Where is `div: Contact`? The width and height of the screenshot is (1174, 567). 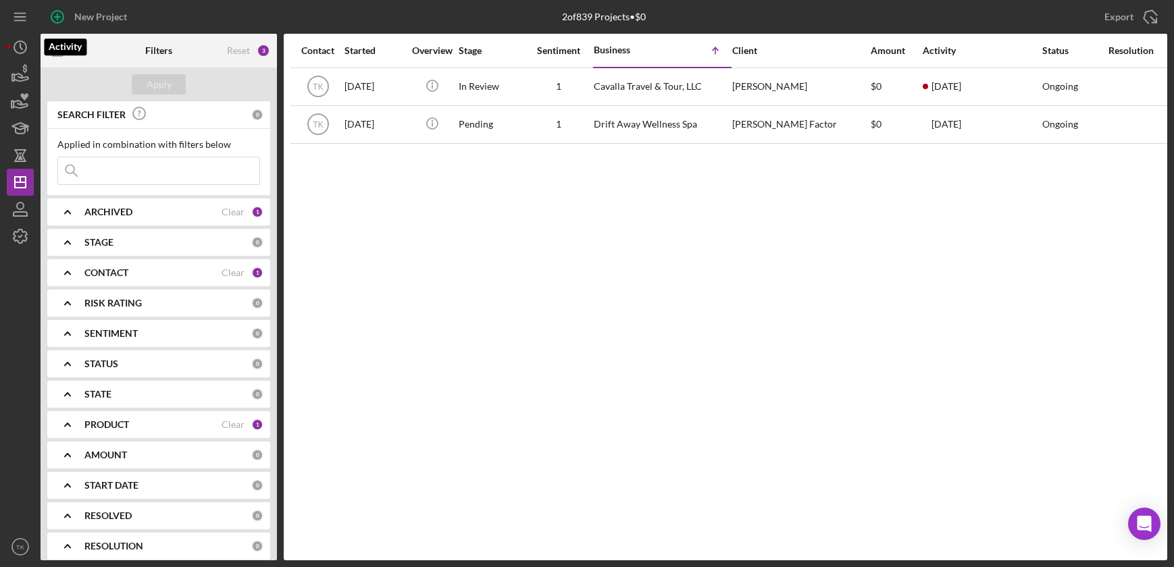 div: Contact is located at coordinates (317, 51).